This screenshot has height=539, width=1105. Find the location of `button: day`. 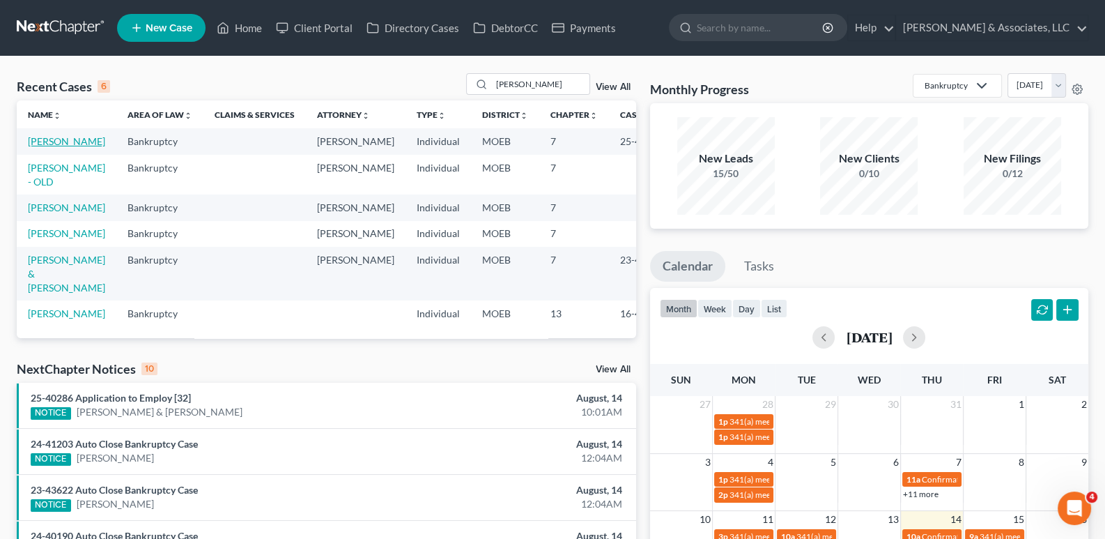

button: day is located at coordinates (746, 308).